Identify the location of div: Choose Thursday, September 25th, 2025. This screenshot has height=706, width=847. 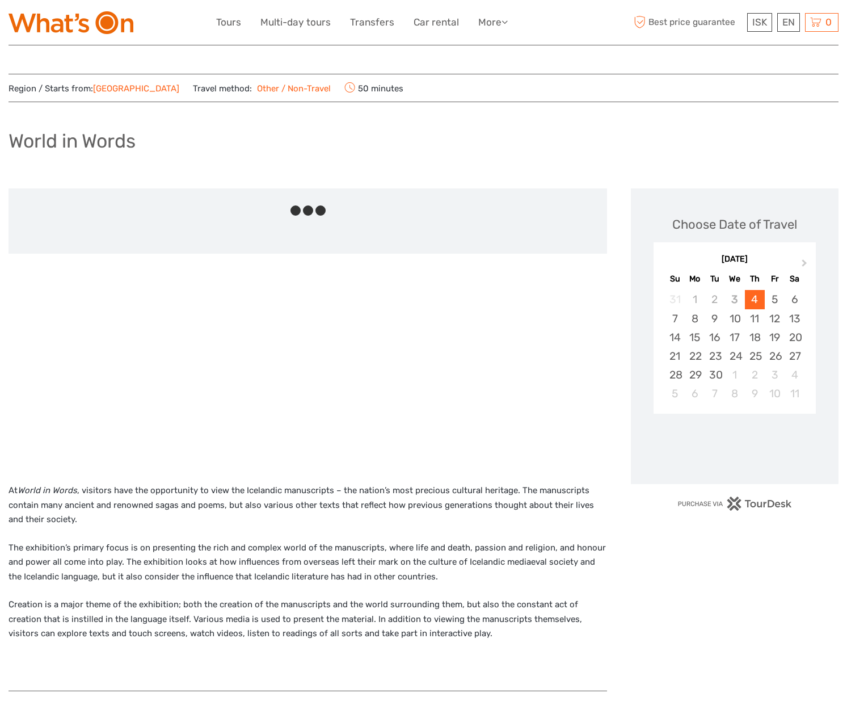
(755, 356).